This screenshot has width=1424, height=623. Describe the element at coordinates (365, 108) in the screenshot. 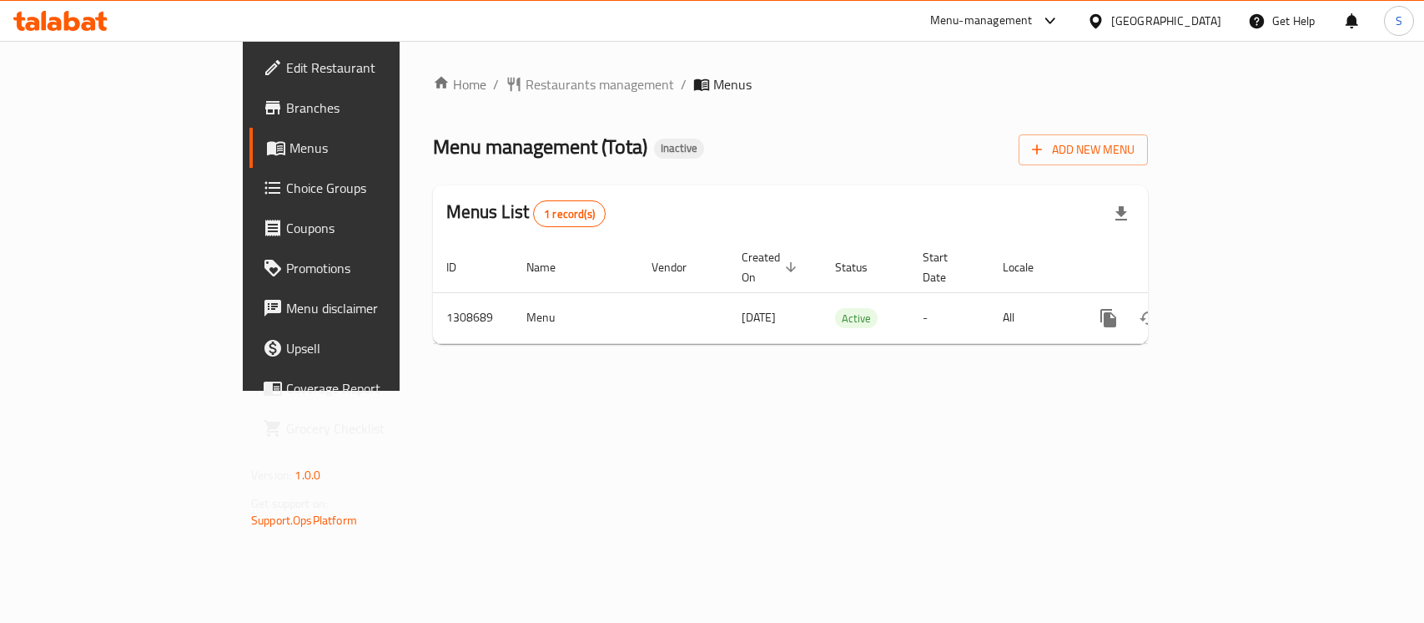

I see `a: Branches` at that location.